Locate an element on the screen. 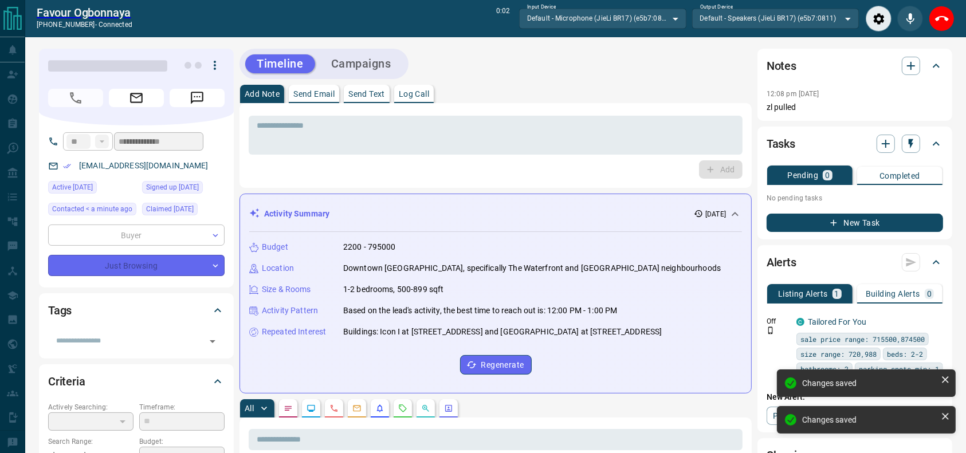 This screenshot has height=453, width=966. p: All is located at coordinates (249, 409).